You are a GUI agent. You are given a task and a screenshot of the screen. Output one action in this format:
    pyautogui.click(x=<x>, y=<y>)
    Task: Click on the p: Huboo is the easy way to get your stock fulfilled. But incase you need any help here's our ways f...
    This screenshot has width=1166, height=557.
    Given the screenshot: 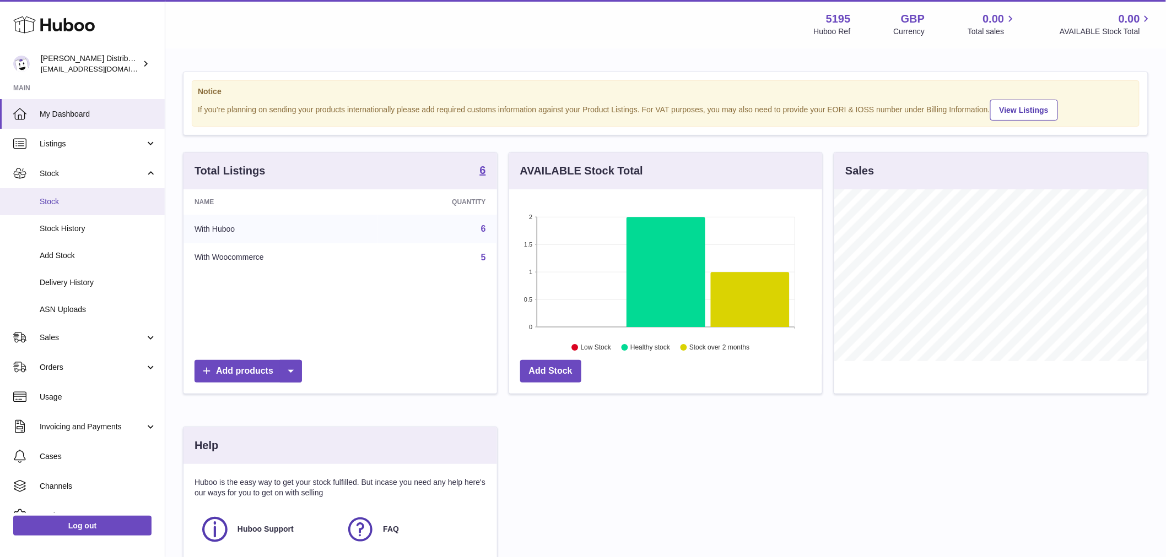 What is the action you would take?
    pyautogui.click(x=340, y=488)
    